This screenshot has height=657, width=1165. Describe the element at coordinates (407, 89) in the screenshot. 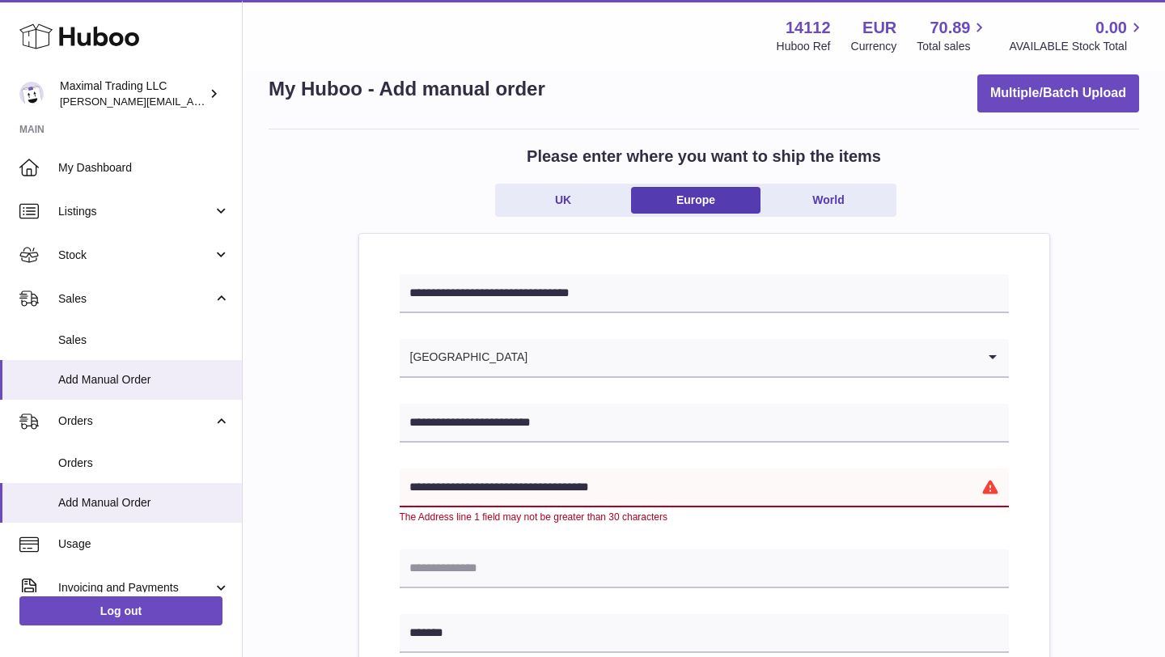

I see `h1: My Huboo - Add manual order` at that location.